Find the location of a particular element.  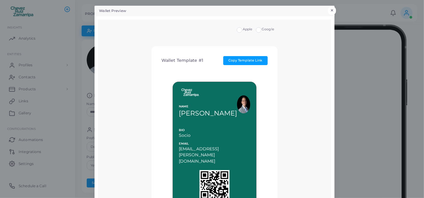

img: 1b6b652a6a4e06f11b55e495d0812bff293483b5b36b3a8c00cbdc3d9a1547c0.png is located at coordinates (244, 105).